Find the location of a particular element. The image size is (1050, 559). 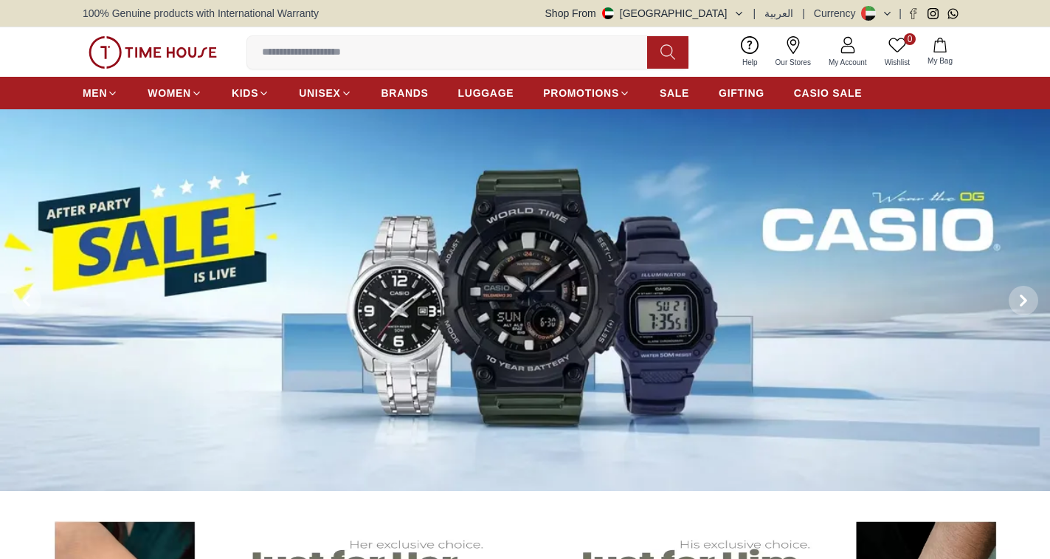

a: 0Wishlist is located at coordinates (897, 52).